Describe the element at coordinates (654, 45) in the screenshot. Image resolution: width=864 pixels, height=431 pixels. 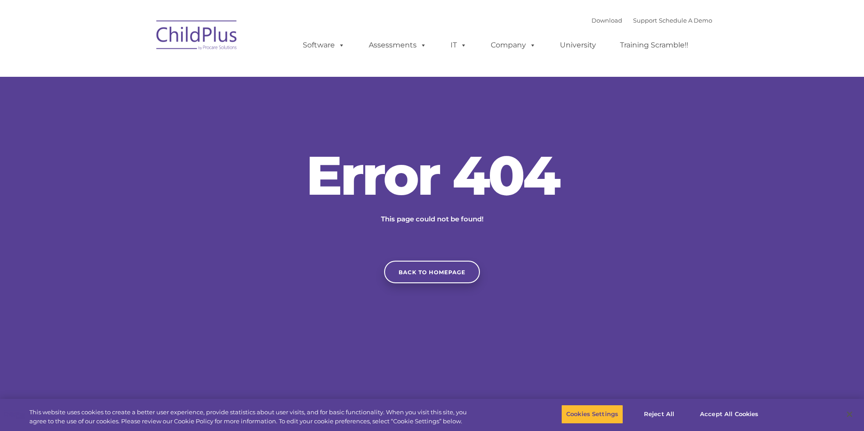
I see `a: Training Scramble!!` at that location.